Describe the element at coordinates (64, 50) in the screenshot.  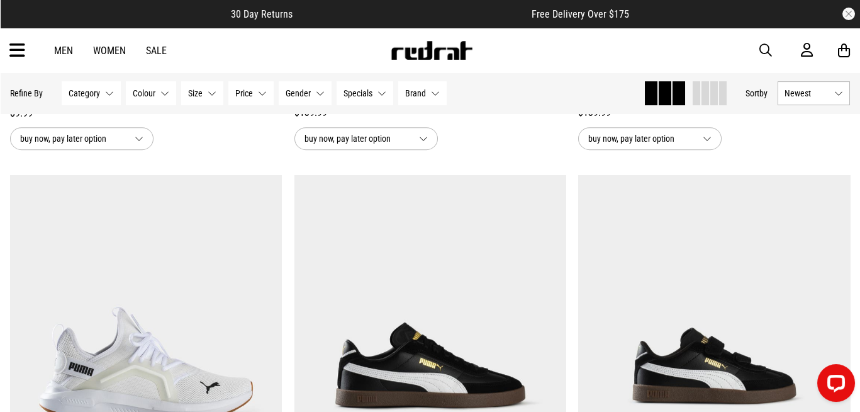
I see `a: Men` at that location.